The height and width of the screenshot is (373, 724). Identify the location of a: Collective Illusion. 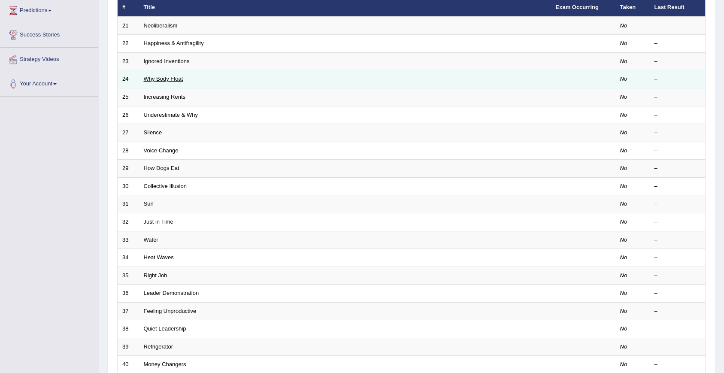
(165, 186).